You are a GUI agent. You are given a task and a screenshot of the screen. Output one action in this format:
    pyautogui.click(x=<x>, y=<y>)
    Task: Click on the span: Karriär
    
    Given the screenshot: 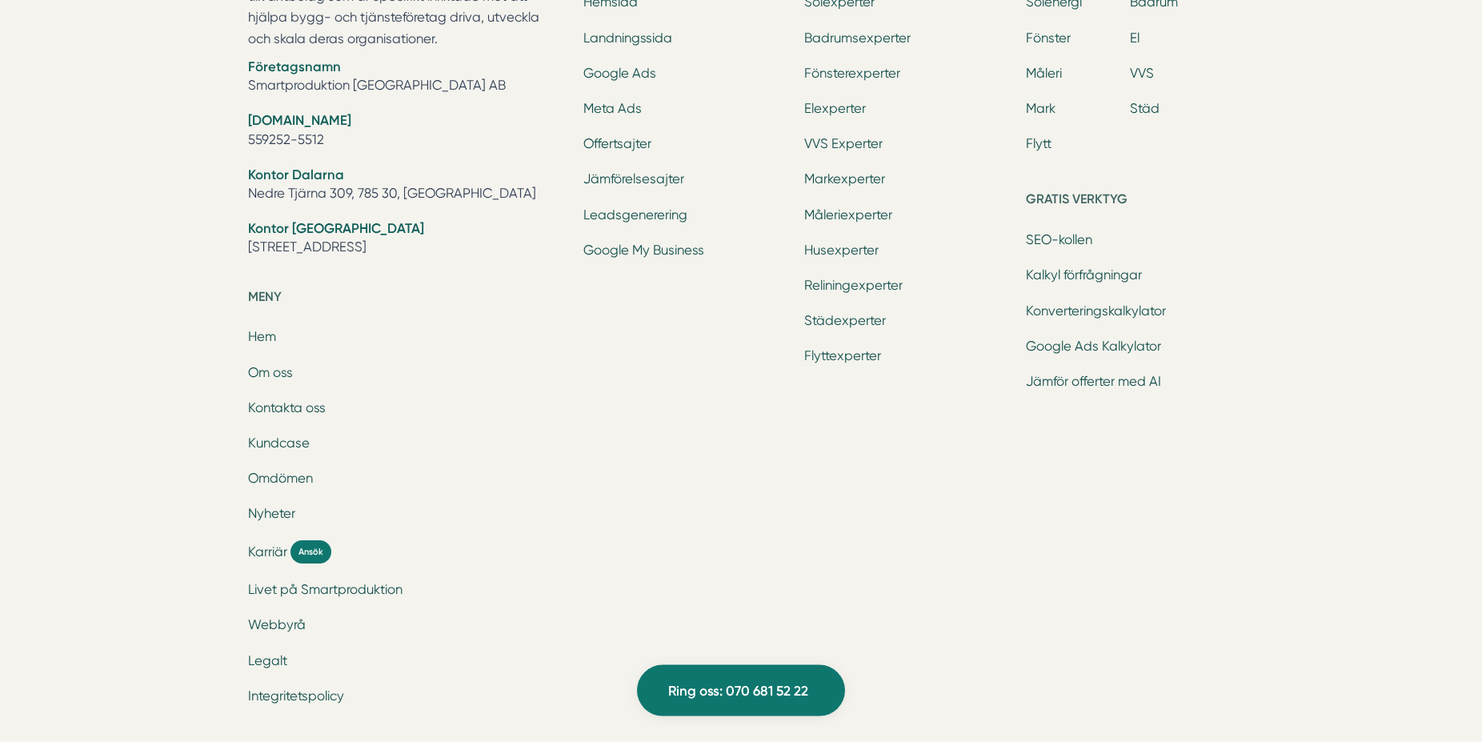 What is the action you would take?
    pyautogui.click(x=267, y=551)
    